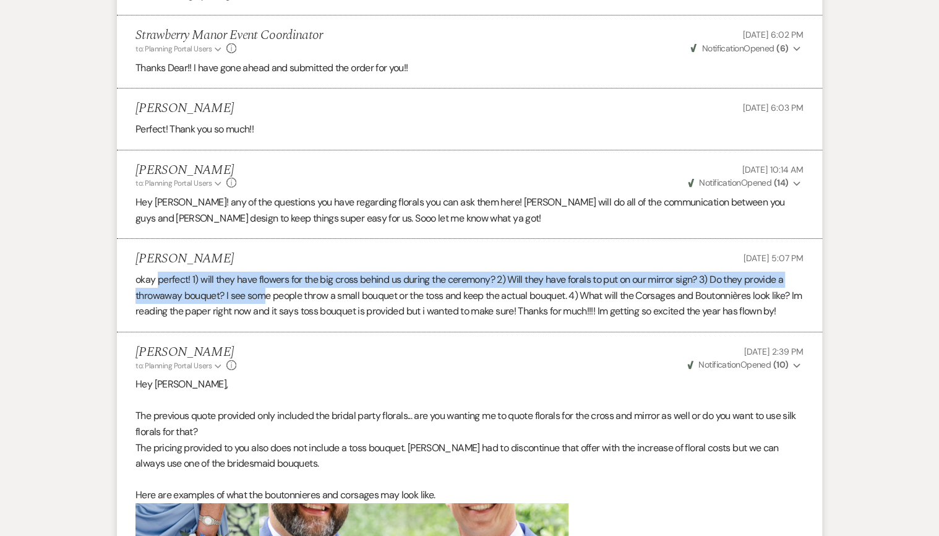 The height and width of the screenshot is (536, 939). I want to click on button: NotificationOpened (14), so click(745, 183).